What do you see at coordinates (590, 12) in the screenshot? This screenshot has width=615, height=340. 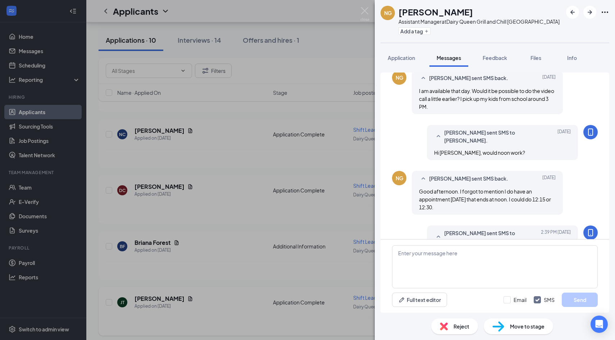 I see `button: ArrowRight` at bounding box center [590, 12].